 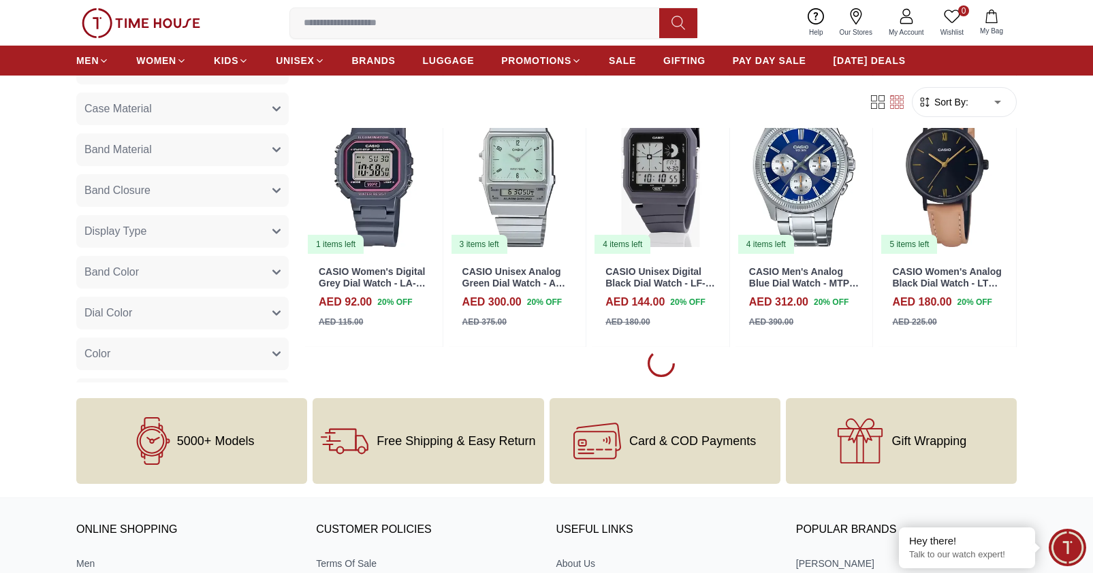 I want to click on button: Display Type, so click(x=182, y=231).